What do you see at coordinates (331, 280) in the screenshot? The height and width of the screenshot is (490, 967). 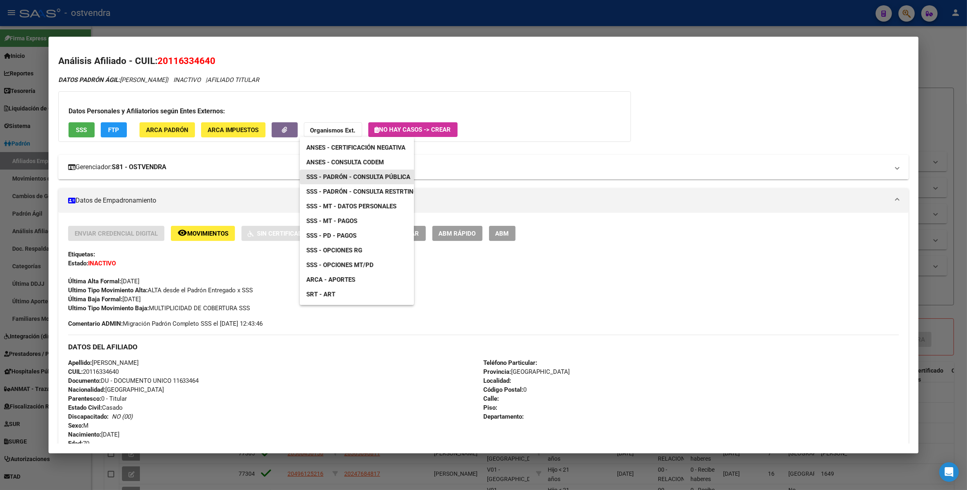 I see `span: ARCA - Aportes` at bounding box center [331, 280].